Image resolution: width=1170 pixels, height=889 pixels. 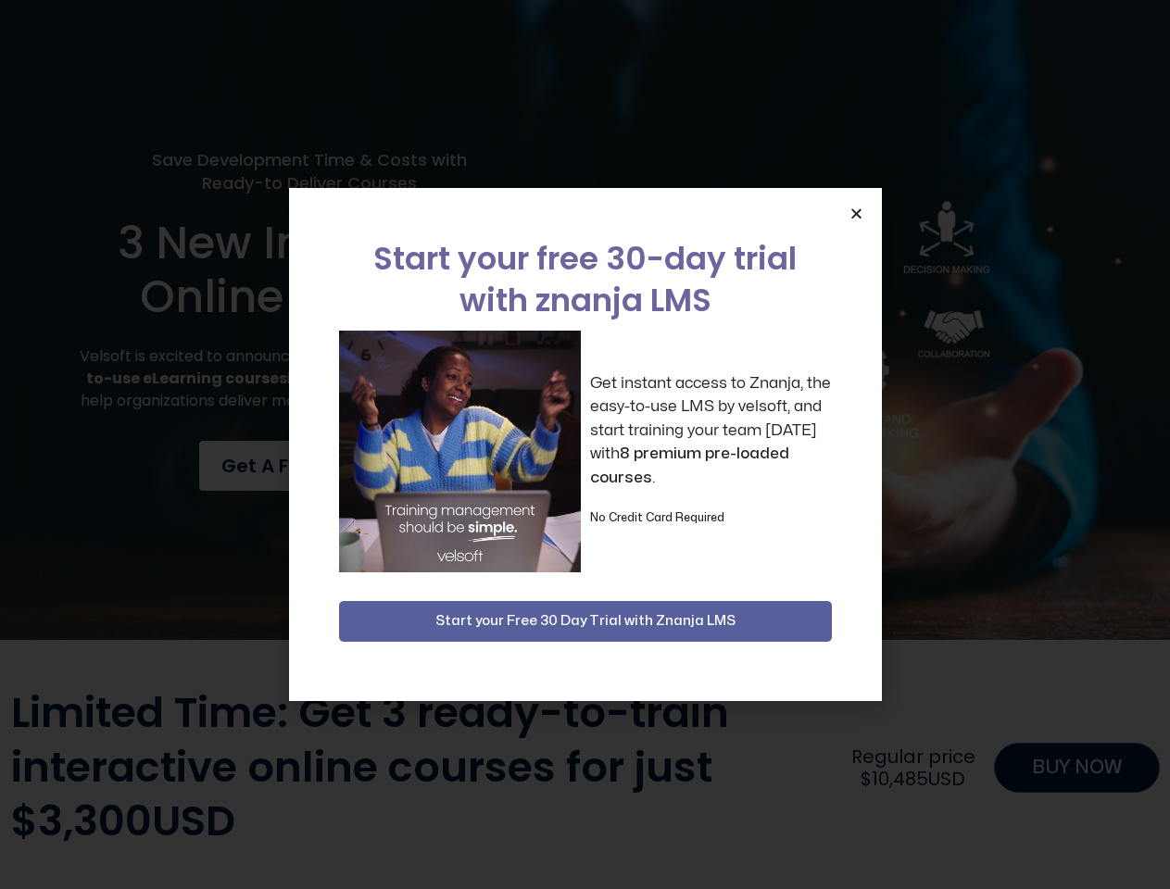 What do you see at coordinates (689, 465) in the screenshot?
I see `strong: 8 premium pre-loaded courses` at bounding box center [689, 465].